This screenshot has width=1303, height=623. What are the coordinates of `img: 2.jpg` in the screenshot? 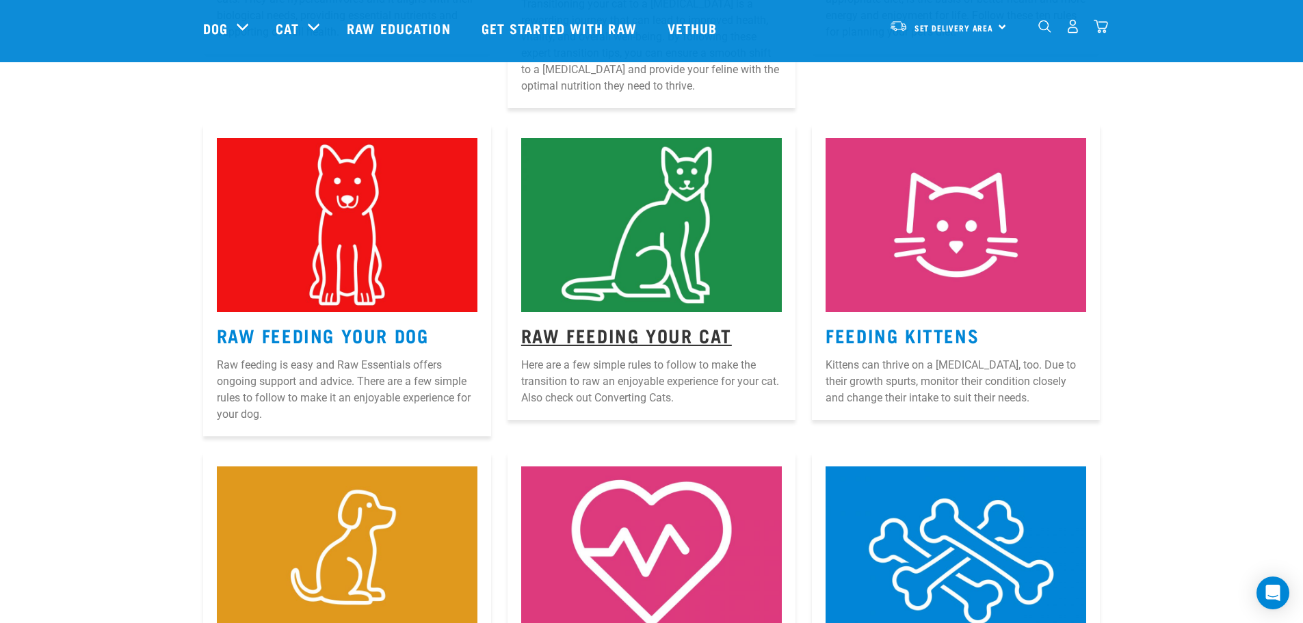 It's located at (347, 225).